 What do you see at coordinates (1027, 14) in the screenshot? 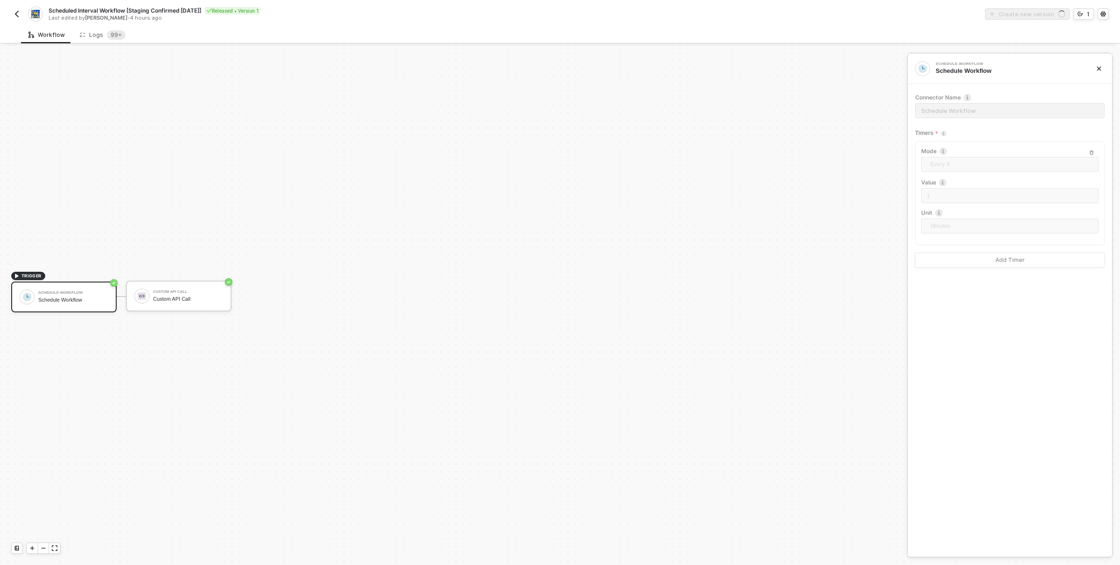
I see `button: Create new versionicon-loader` at bounding box center [1027, 14].